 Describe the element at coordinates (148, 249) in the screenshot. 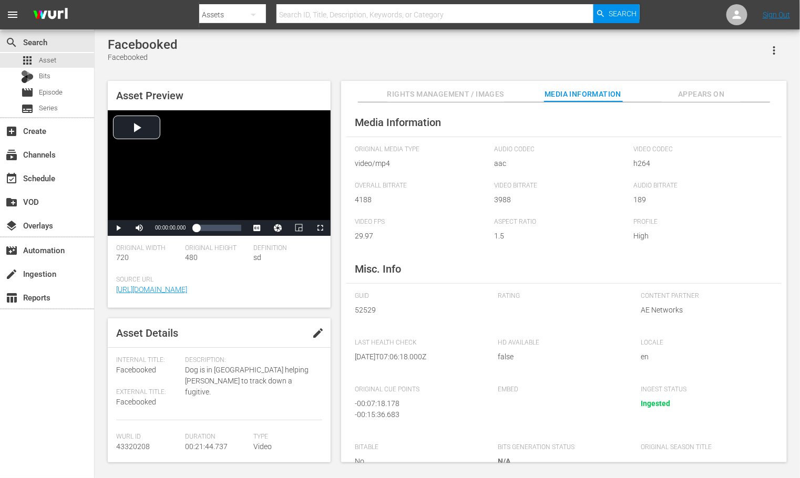

I see `span: Original Width` at that location.